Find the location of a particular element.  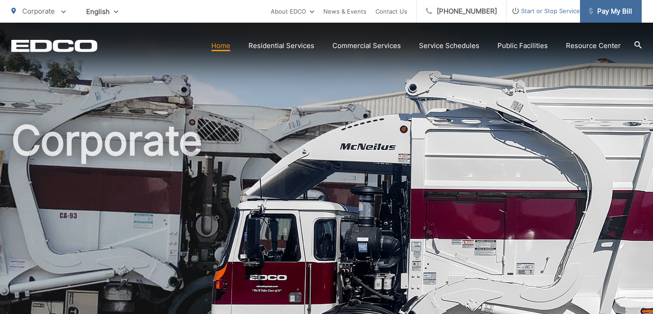

span: English is located at coordinates (102, 11).